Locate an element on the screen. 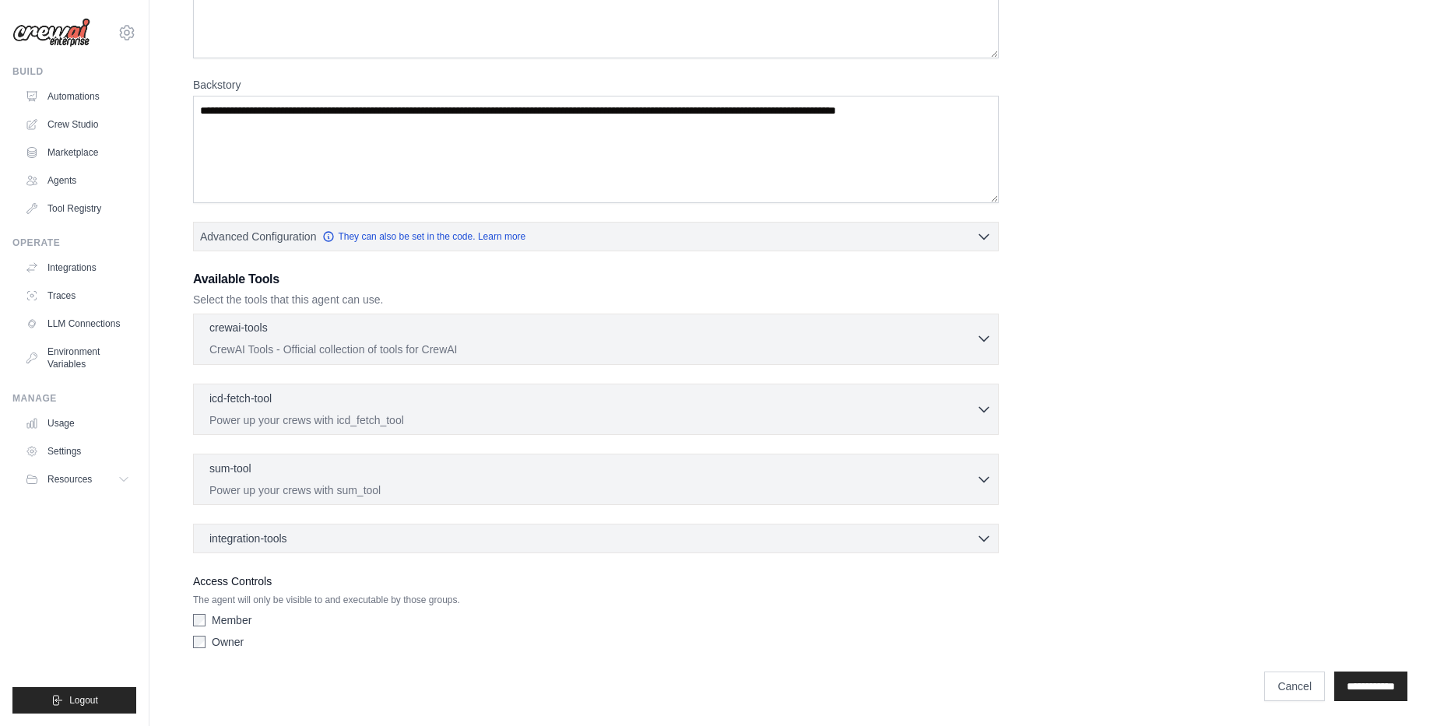  a: Cancel is located at coordinates (1295, 687).